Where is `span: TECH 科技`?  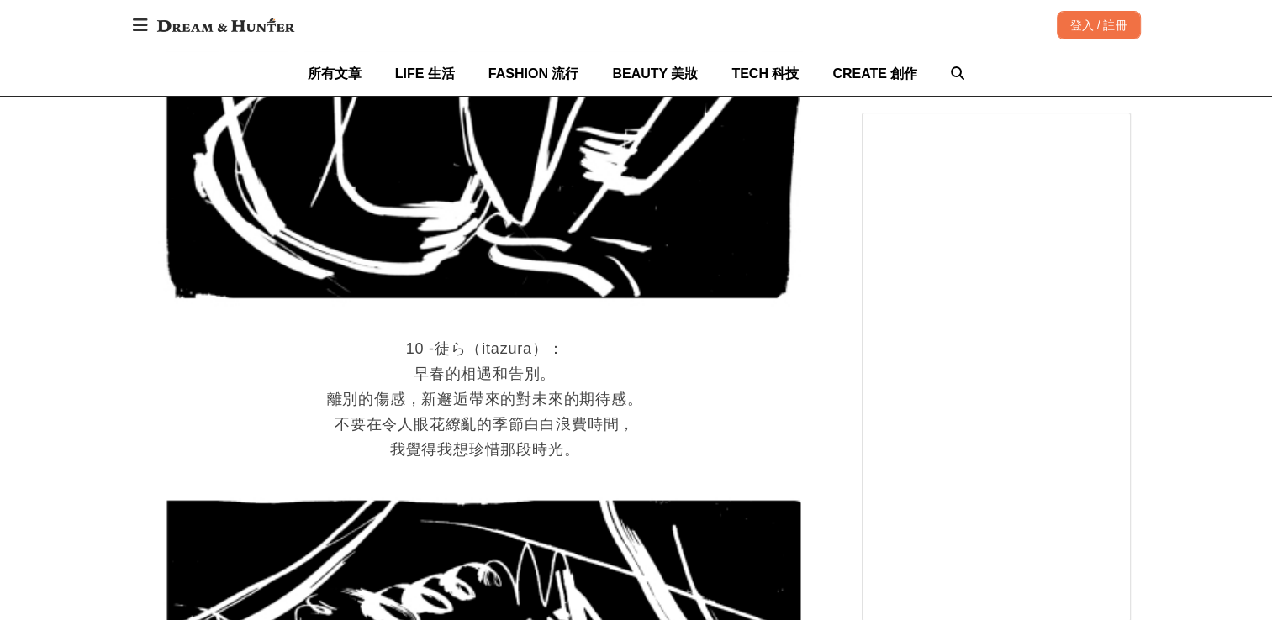
span: TECH 科技 is located at coordinates (765, 73).